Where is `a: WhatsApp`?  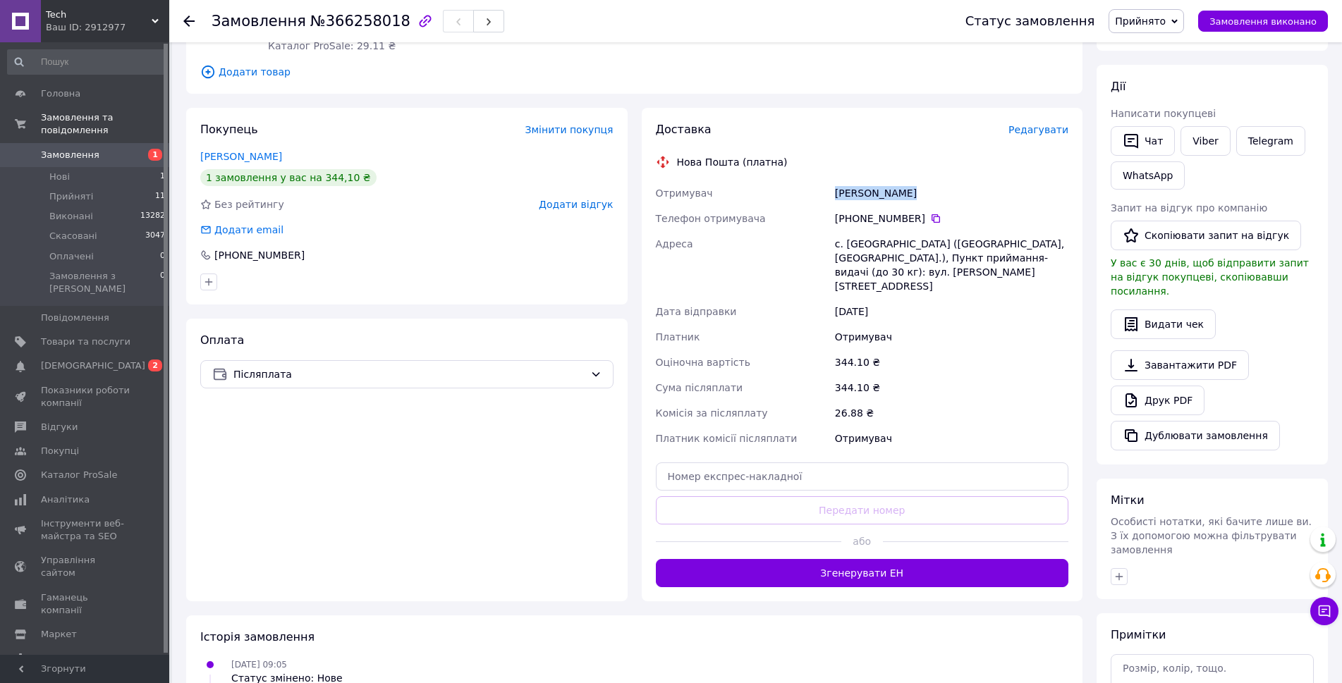 a: WhatsApp is located at coordinates (1148, 176).